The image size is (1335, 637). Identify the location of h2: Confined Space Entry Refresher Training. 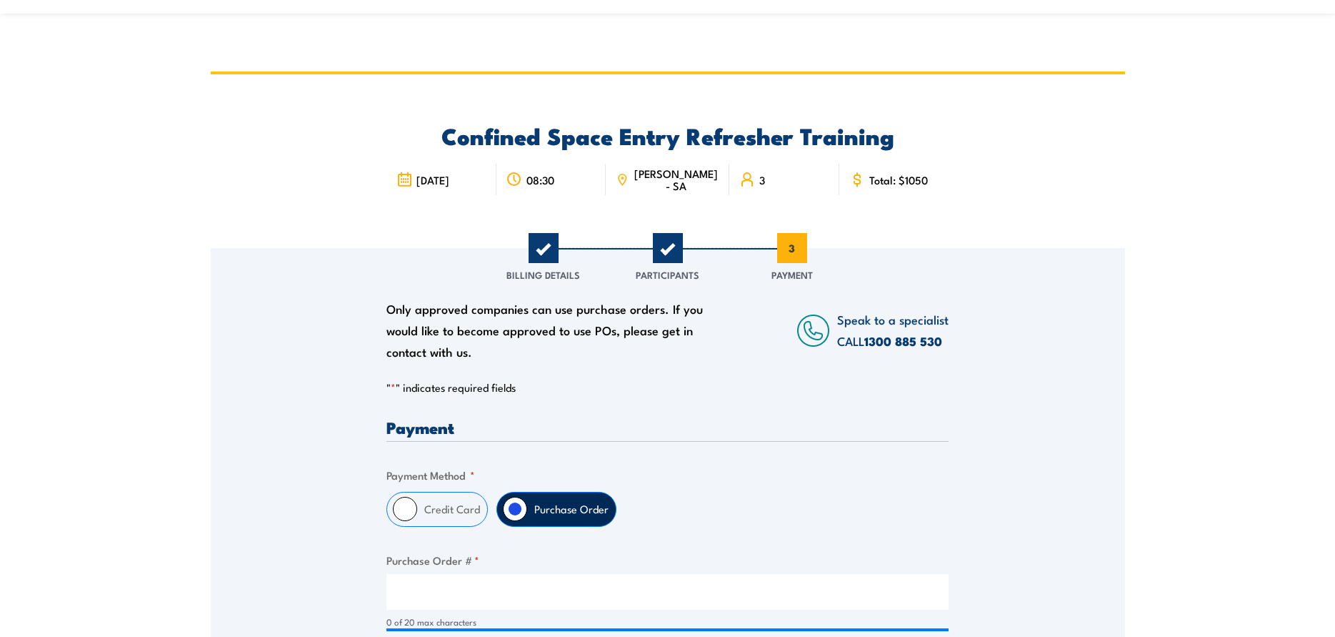
(667, 135).